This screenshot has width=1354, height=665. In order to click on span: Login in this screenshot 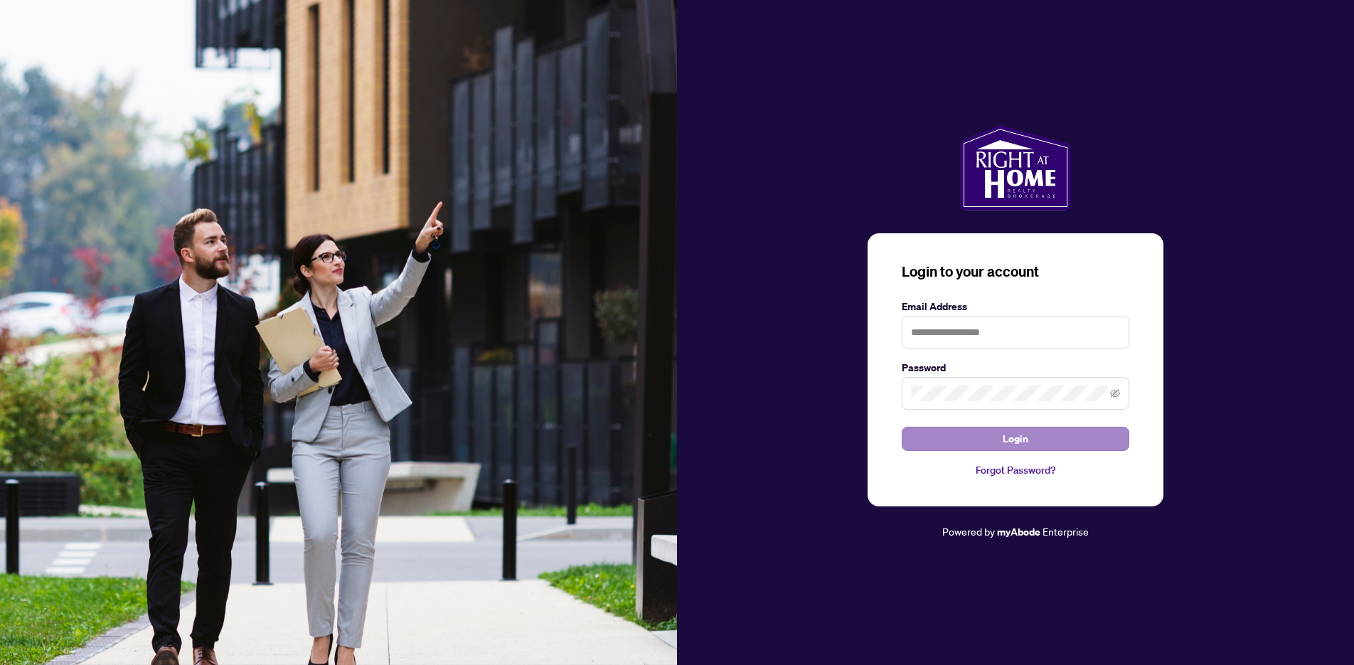, I will do `click(1016, 439)`.